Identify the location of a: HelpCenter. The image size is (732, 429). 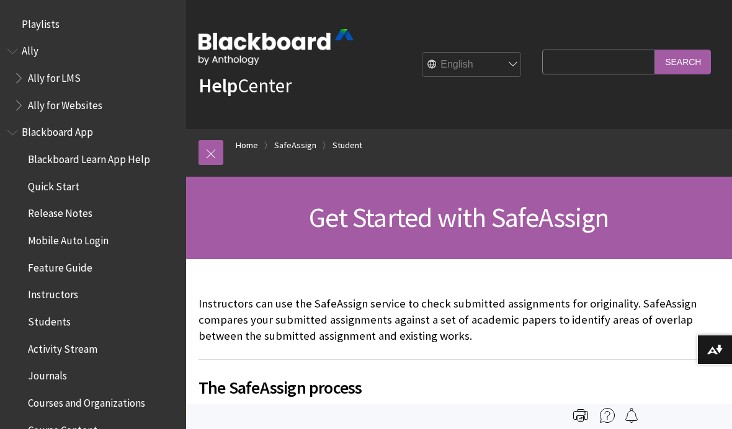
(245, 86).